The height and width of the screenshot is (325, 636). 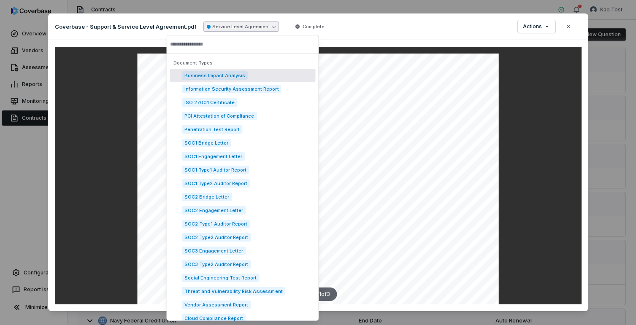 I want to click on span: SOC2 Type2 Auditor Report, so click(x=216, y=237).